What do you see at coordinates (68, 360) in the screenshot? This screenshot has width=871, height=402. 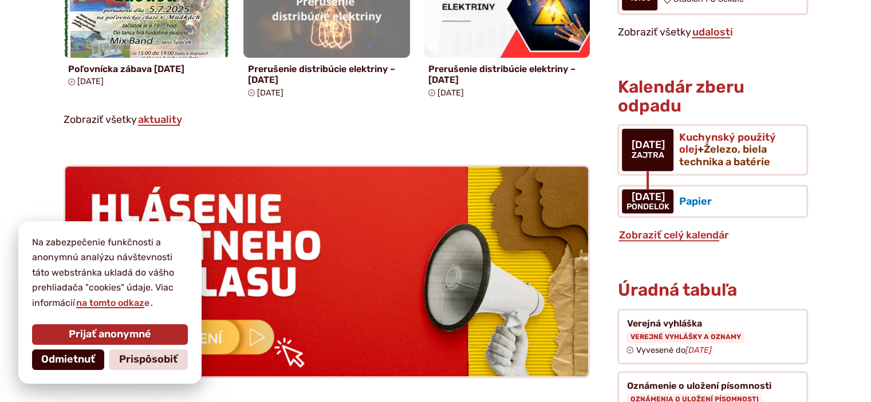 I see `span: Odmietnuť` at bounding box center [68, 360].